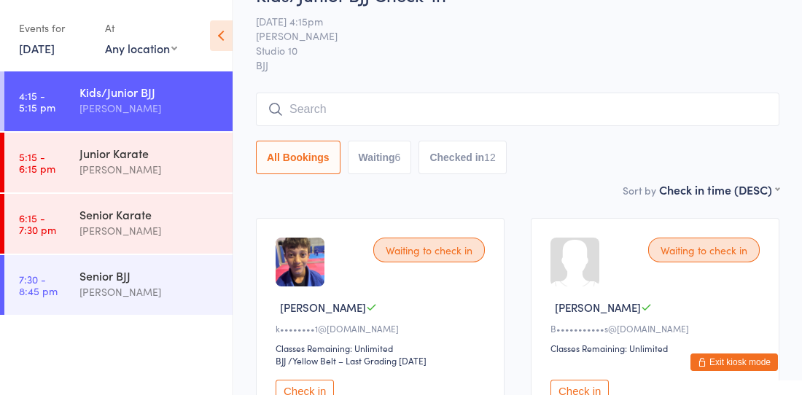 This screenshot has height=395, width=802. I want to click on time: 7:30 - 8:45 pm, so click(38, 285).